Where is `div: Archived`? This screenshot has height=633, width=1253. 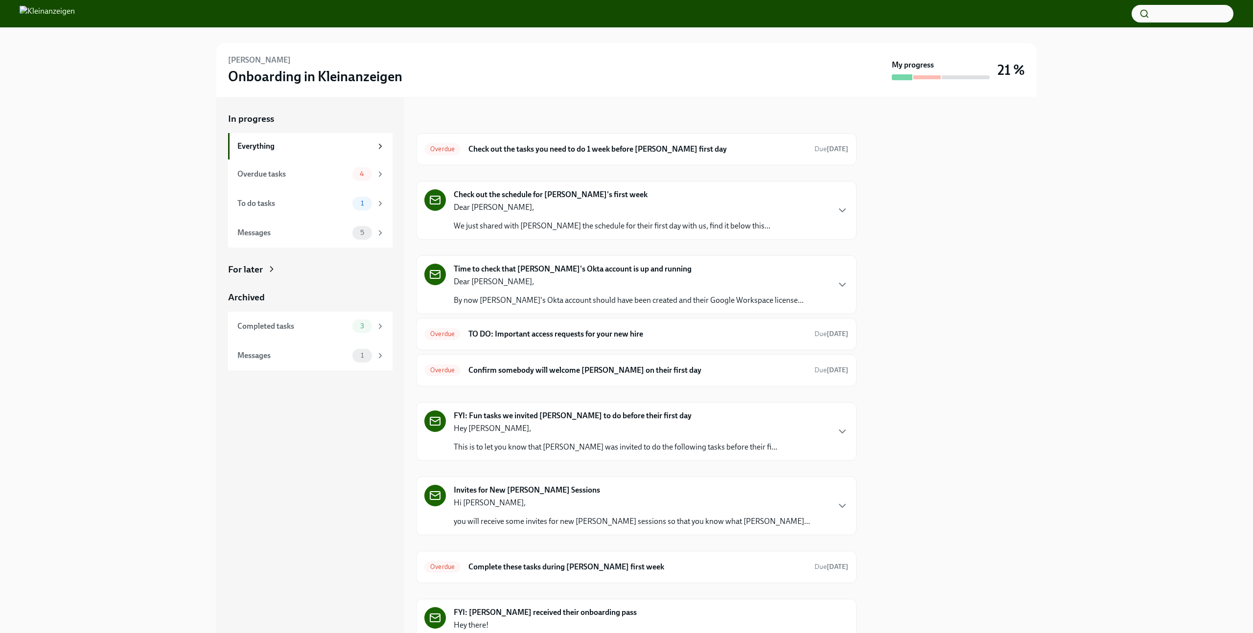
div: Archived is located at coordinates (310, 298).